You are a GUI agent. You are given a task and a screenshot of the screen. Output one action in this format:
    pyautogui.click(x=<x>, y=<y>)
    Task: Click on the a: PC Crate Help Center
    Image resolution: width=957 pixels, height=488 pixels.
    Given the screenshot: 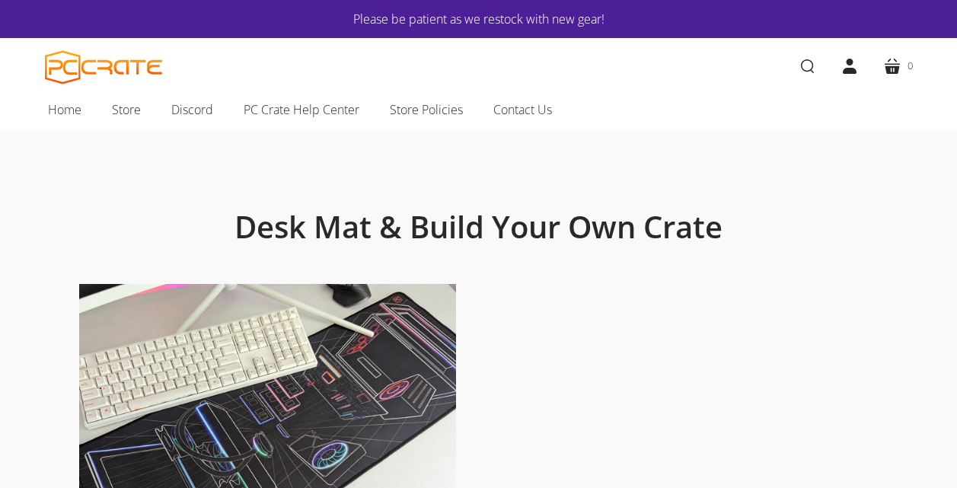 What is the action you would take?
    pyautogui.click(x=302, y=110)
    